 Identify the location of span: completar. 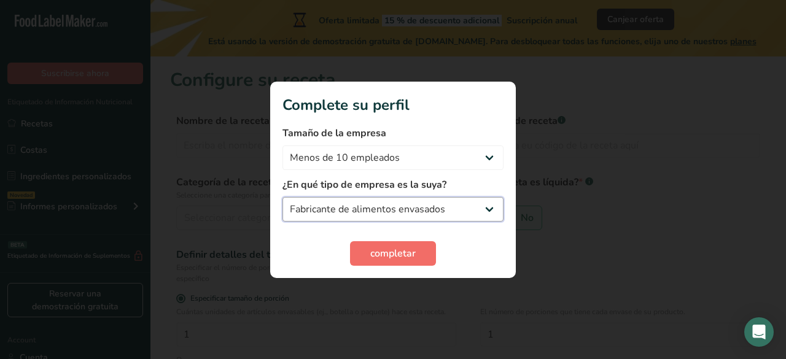
(393, 254).